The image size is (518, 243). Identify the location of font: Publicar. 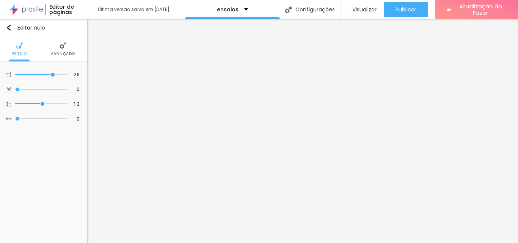
(406, 9).